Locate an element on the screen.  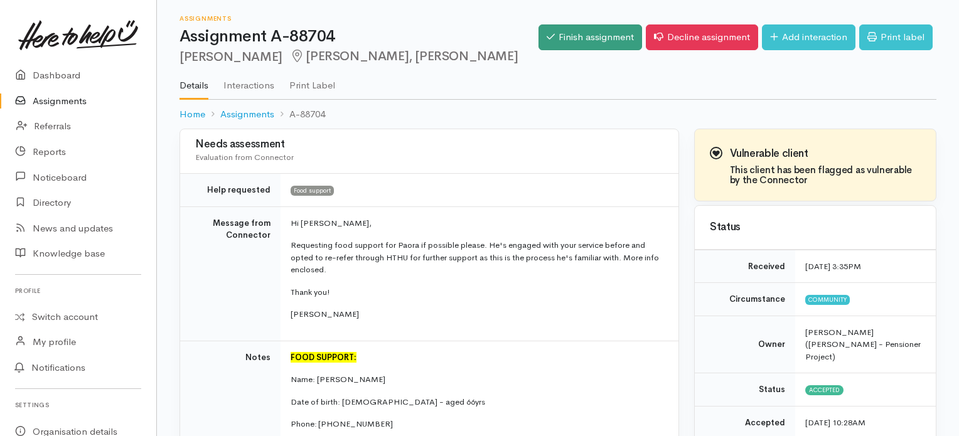
h4: This client has been flagged as vulnerable by the Connector is located at coordinates (825, 175).